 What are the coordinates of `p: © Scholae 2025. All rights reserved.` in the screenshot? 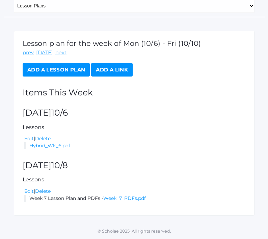 It's located at (134, 231).